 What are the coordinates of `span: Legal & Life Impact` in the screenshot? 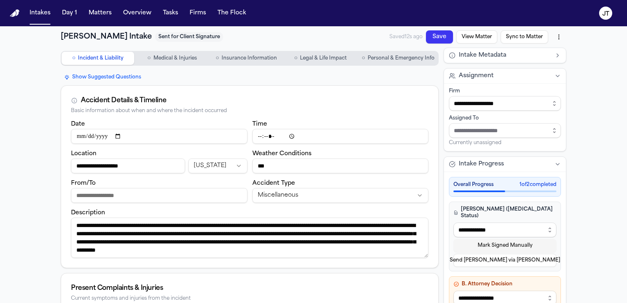 It's located at (324, 58).